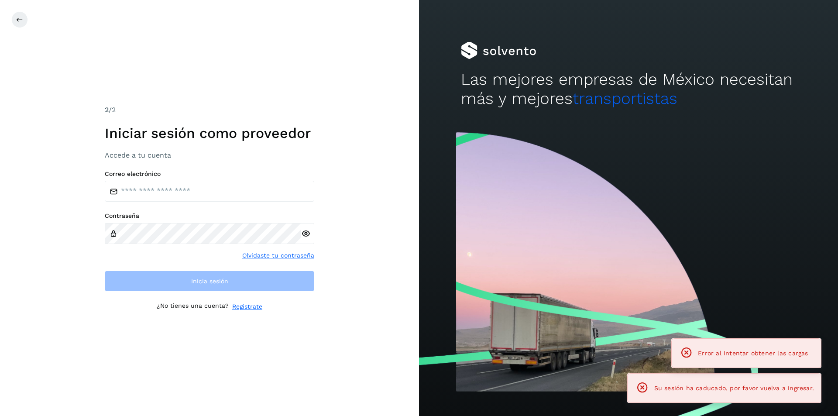 This screenshot has height=416, width=838. Describe the element at coordinates (734, 388) in the screenshot. I see `span: Su sesión ha caducado, por favor vuelva a ingresar.` at that location.